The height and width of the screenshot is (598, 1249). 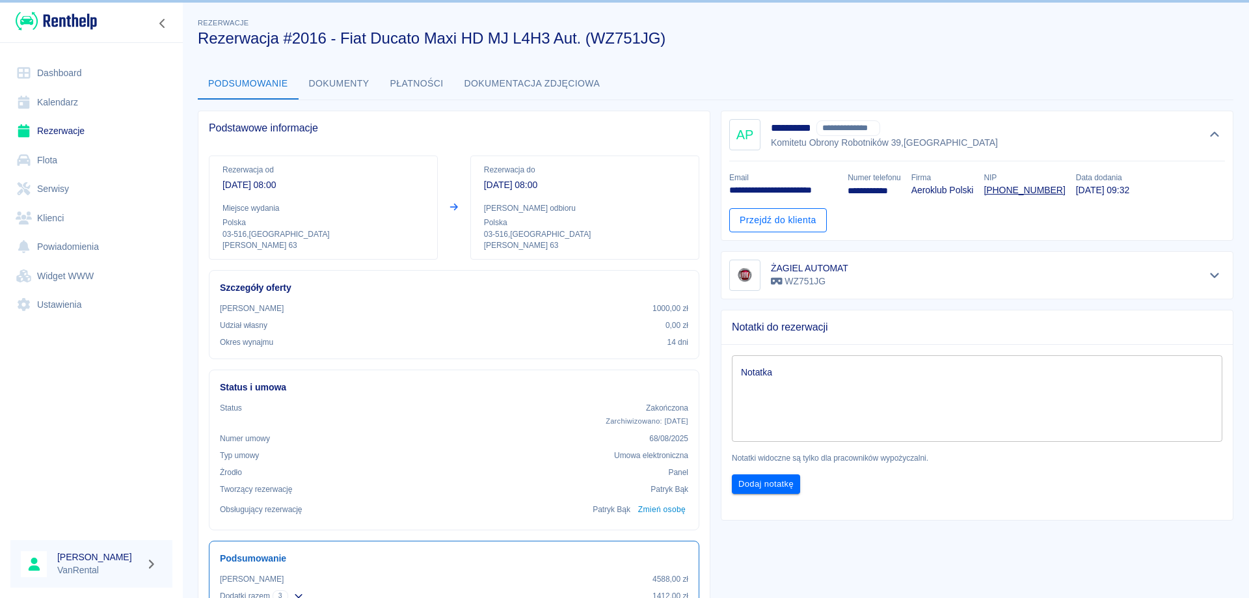 What do you see at coordinates (679, 472) in the screenshot?
I see `p: Panel` at bounding box center [679, 472].